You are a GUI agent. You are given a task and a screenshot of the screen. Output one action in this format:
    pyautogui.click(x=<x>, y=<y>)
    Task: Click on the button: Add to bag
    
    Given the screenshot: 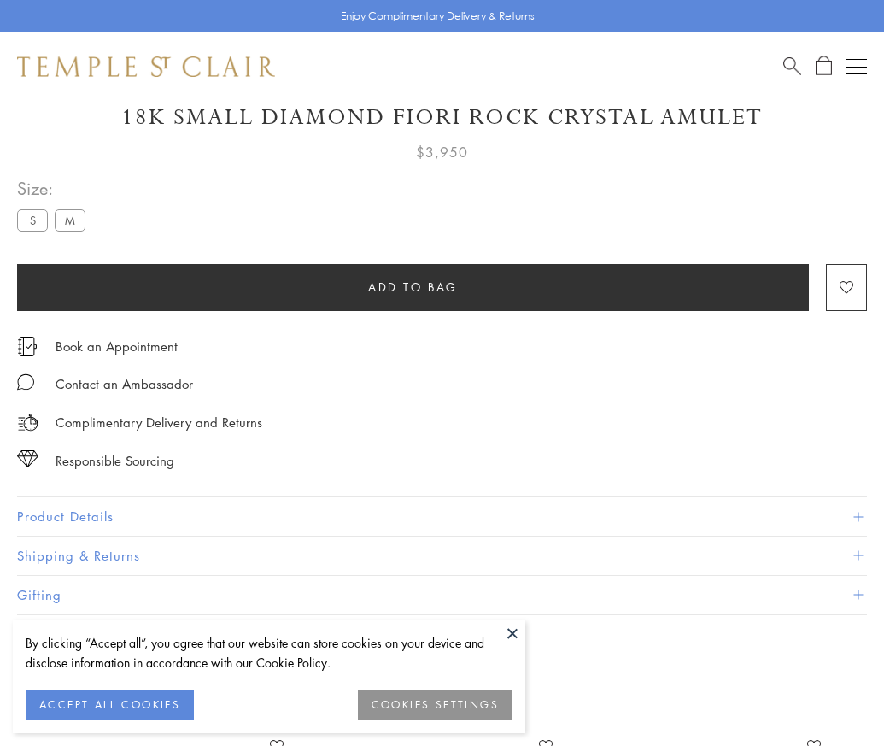 What is the action you would take?
    pyautogui.click(x=412, y=287)
    